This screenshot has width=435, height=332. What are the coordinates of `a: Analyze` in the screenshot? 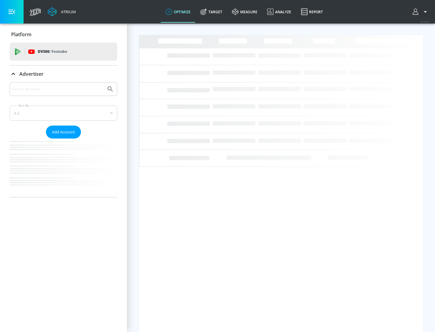 It's located at (279, 12).